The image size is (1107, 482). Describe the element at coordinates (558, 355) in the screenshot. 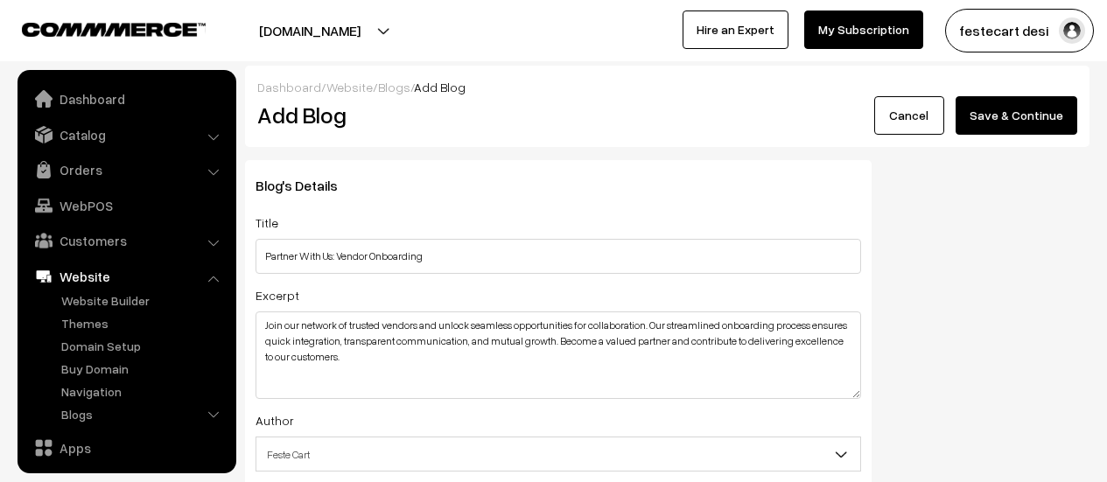

I see `textarea: Join our network of trusted vendors and unlock seamless opportunities for collaboration. Our stre...` at that location.